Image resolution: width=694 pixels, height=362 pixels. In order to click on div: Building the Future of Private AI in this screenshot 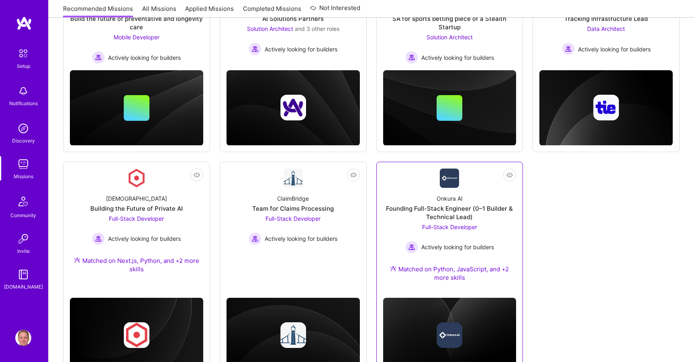, I will do `click(137, 209)`.